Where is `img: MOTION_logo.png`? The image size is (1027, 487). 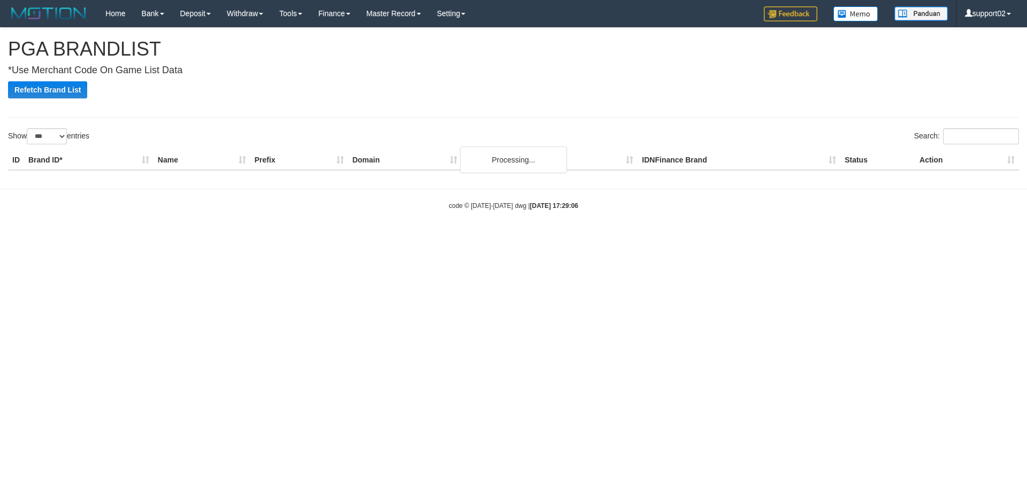 img: MOTION_logo.png is located at coordinates (49, 13).